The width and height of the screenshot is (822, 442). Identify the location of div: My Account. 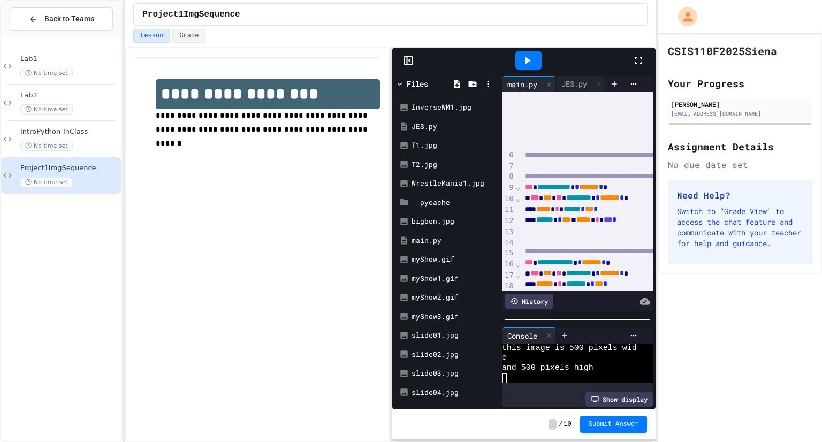
(683, 17).